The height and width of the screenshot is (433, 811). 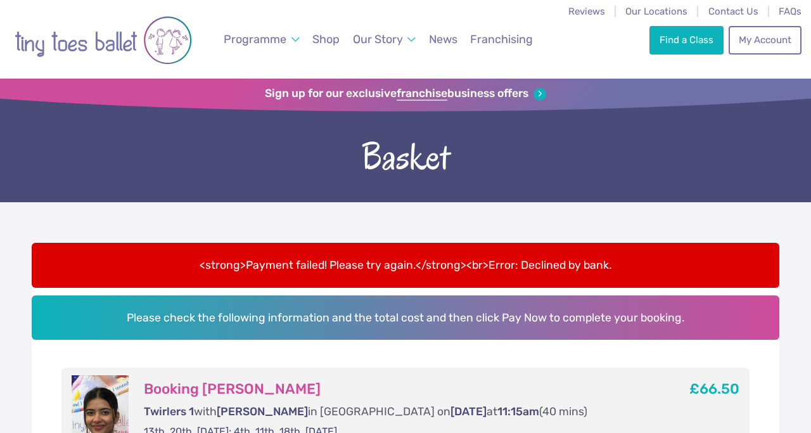 I want to click on span: News, so click(x=443, y=39).